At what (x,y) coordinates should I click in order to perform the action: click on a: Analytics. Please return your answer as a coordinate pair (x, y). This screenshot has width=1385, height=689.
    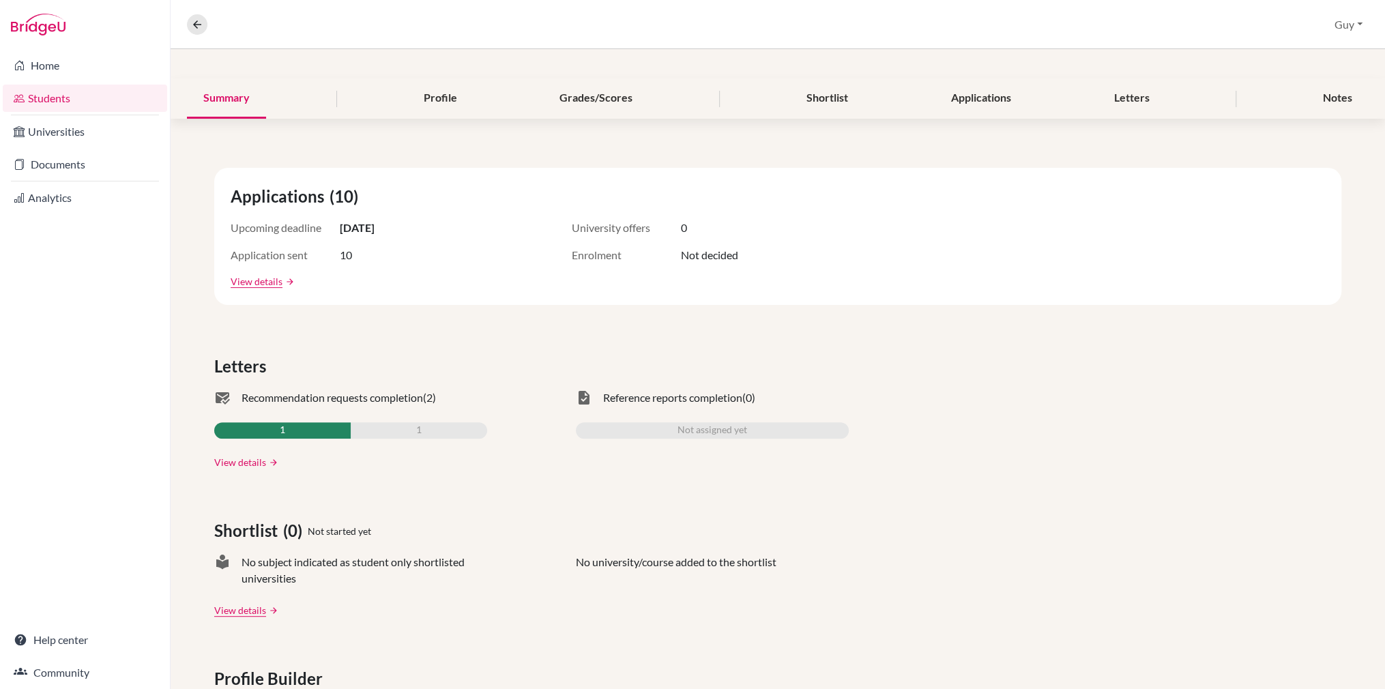
    Looking at the image, I should click on (85, 198).